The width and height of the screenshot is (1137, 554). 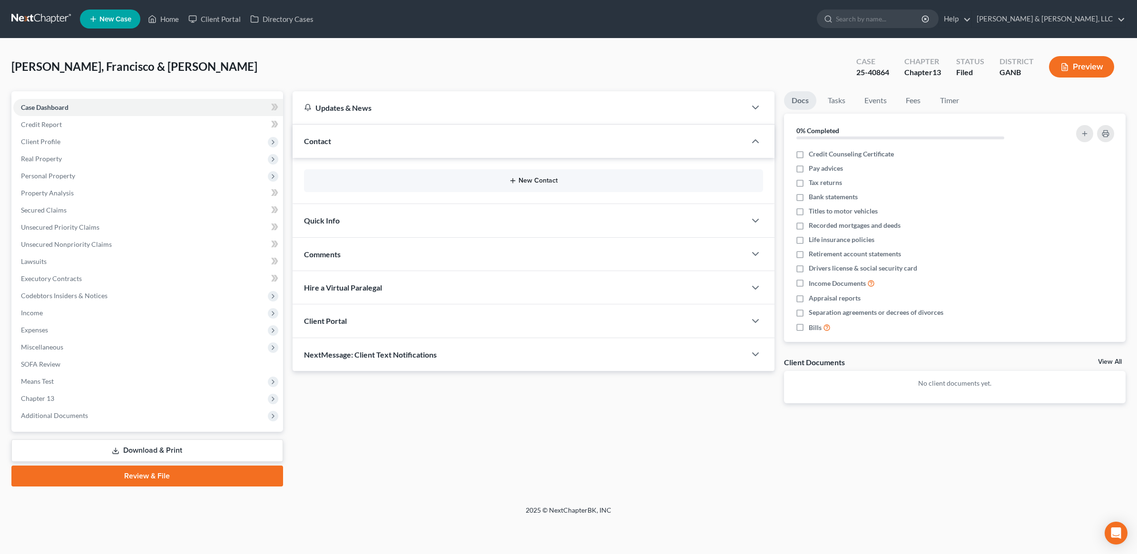 What do you see at coordinates (370, 354) in the screenshot?
I see `span: NextMessage: Client Text Notifications` at bounding box center [370, 354].